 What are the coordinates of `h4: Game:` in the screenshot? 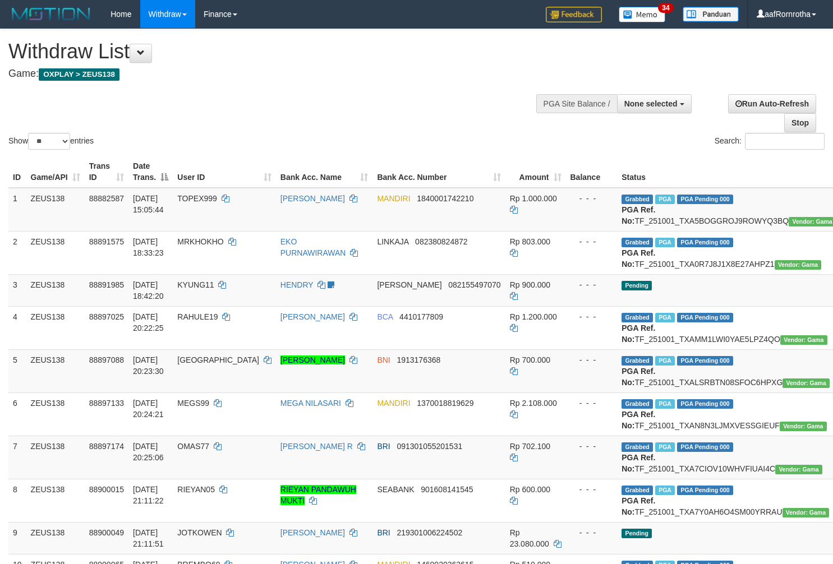 It's located at (276, 74).